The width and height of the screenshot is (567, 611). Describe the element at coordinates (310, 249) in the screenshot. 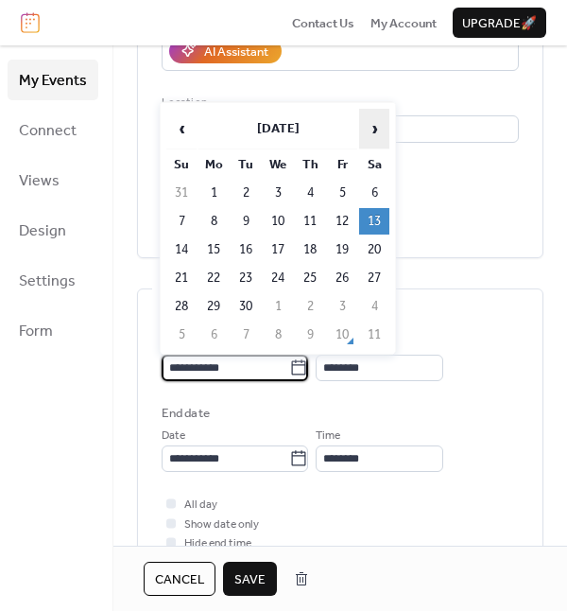

I see `td: 18` at that location.